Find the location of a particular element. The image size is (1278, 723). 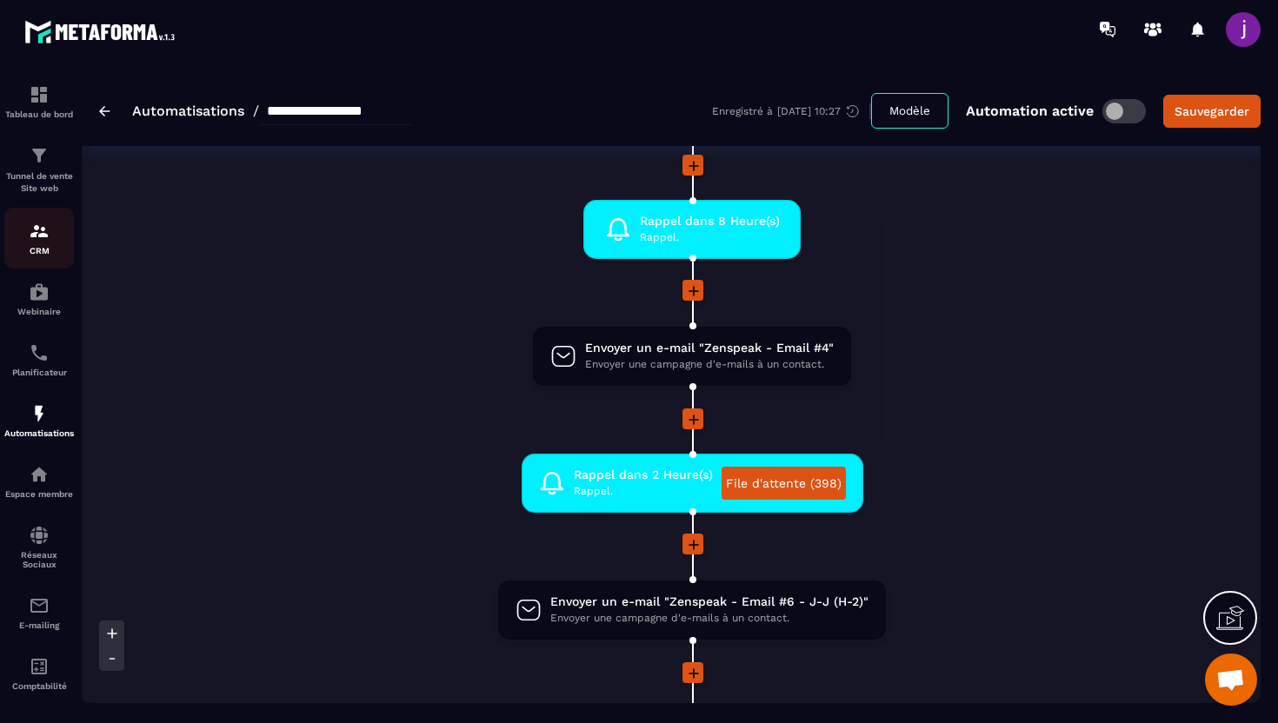

p: Tunnel de vente Site web is located at coordinates (39, 183).